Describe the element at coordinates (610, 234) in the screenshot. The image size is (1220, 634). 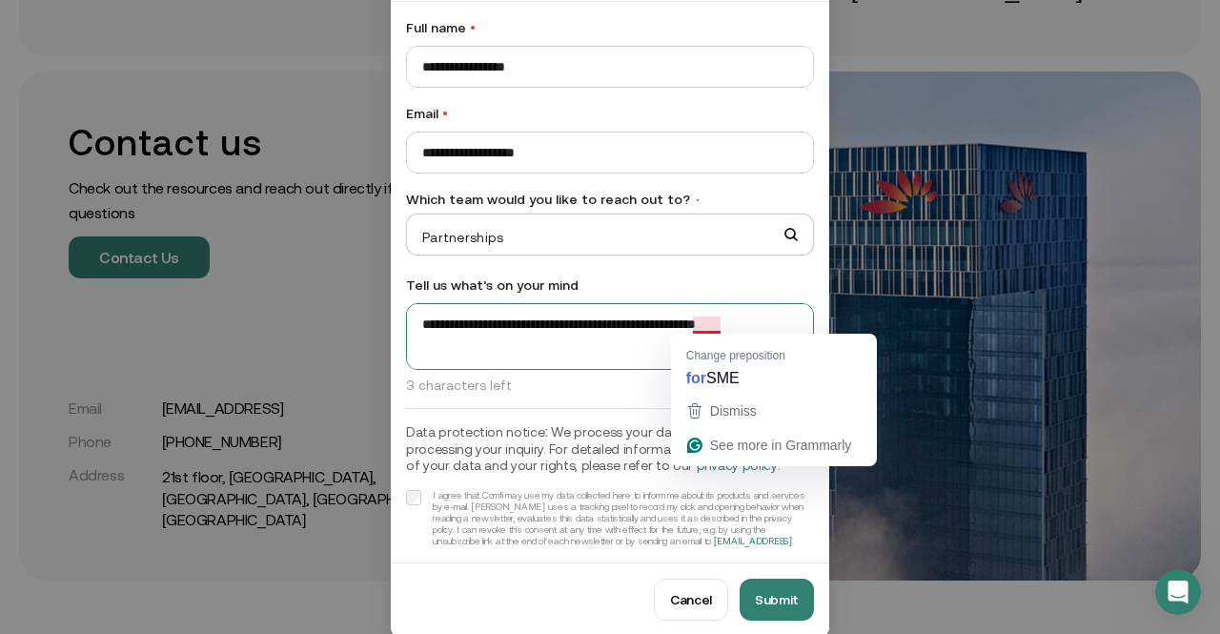
I see `span: Partnerships` at that location.